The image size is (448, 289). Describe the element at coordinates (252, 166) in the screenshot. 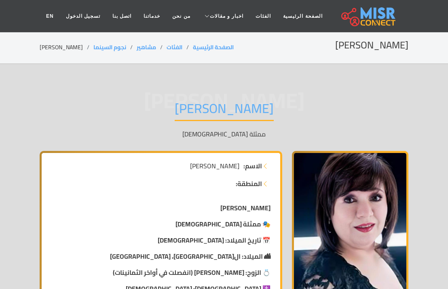

I see `strong: الاسم:` at that location.